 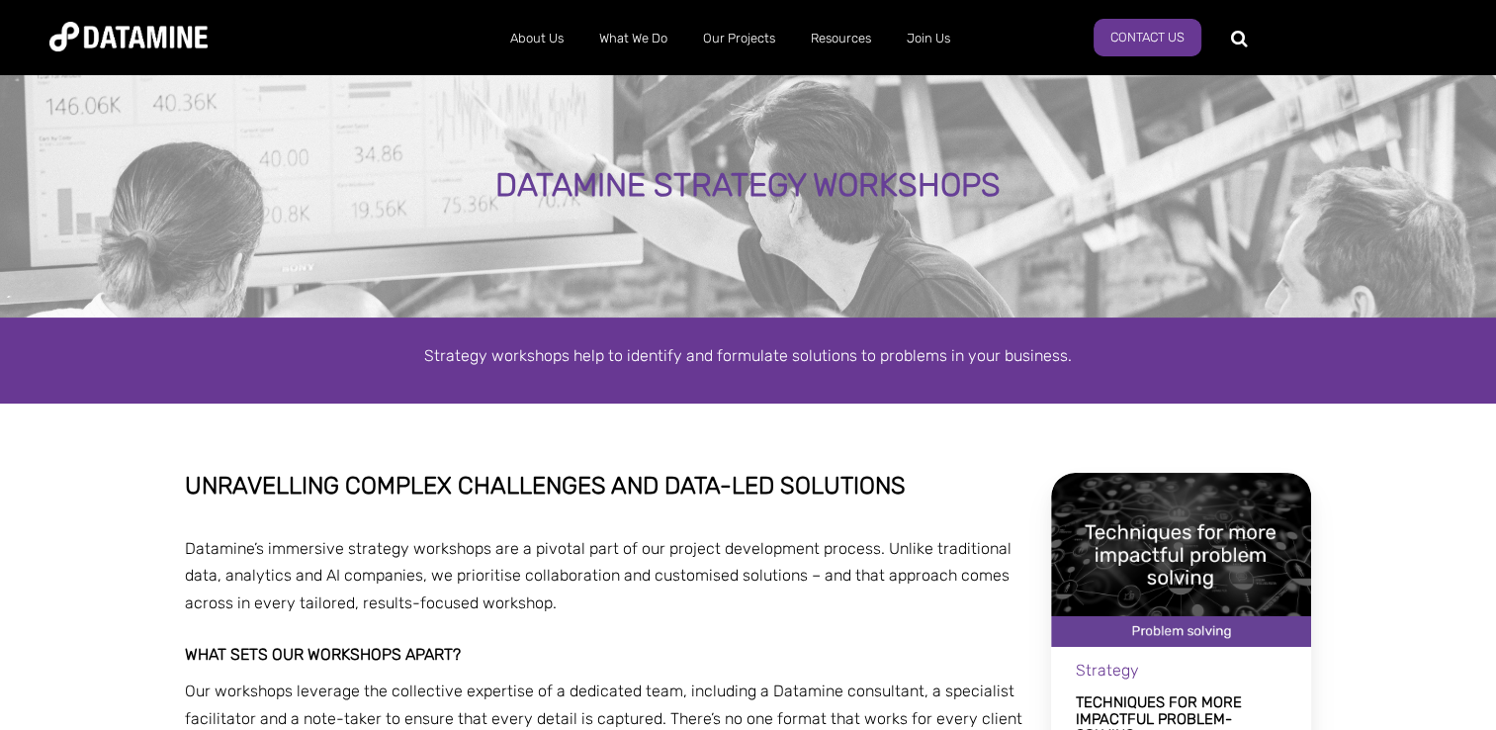 I want to click on a: Contact Us, so click(x=1147, y=38).